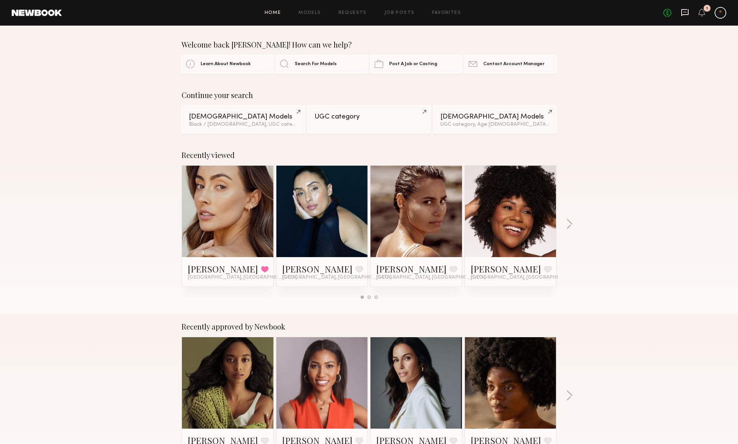  I want to click on a: Contact Account Manager, so click(510, 64).